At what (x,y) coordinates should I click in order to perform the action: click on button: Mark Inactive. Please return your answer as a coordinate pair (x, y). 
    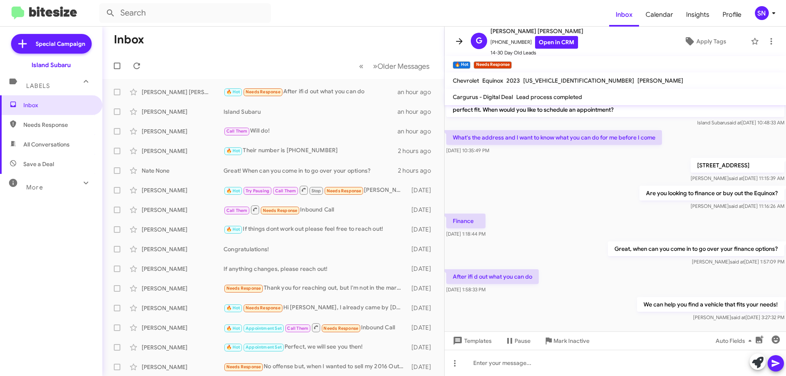
    Looking at the image, I should click on (567, 341).